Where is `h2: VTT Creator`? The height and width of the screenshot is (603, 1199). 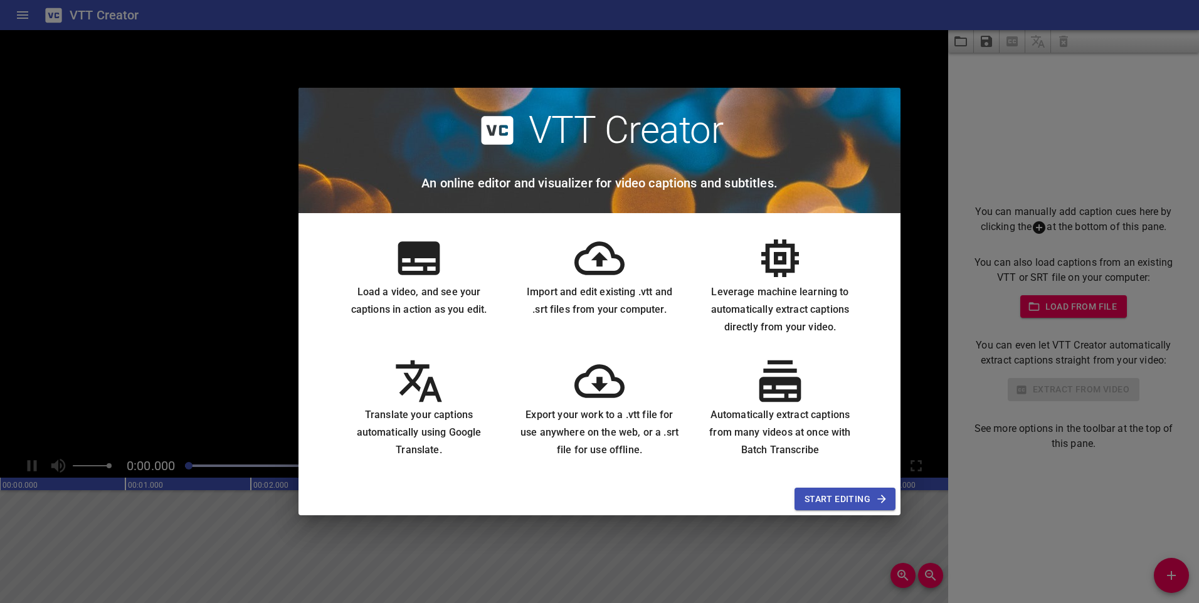 h2: VTT Creator is located at coordinates (626, 130).